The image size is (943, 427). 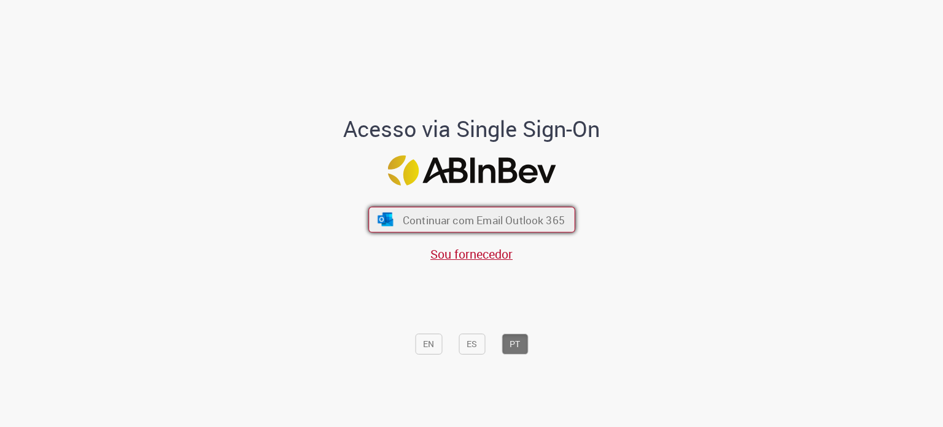 I want to click on button: ícone Azure/Microsoft 360 Continuar com Email Outlook 365, so click(x=472, y=220).